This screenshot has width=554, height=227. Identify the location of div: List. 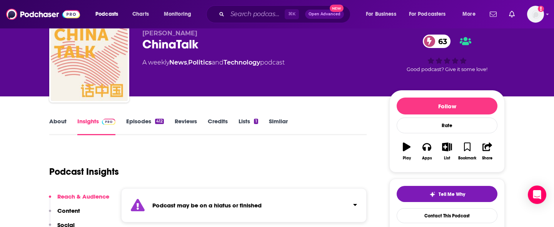
(447, 159).